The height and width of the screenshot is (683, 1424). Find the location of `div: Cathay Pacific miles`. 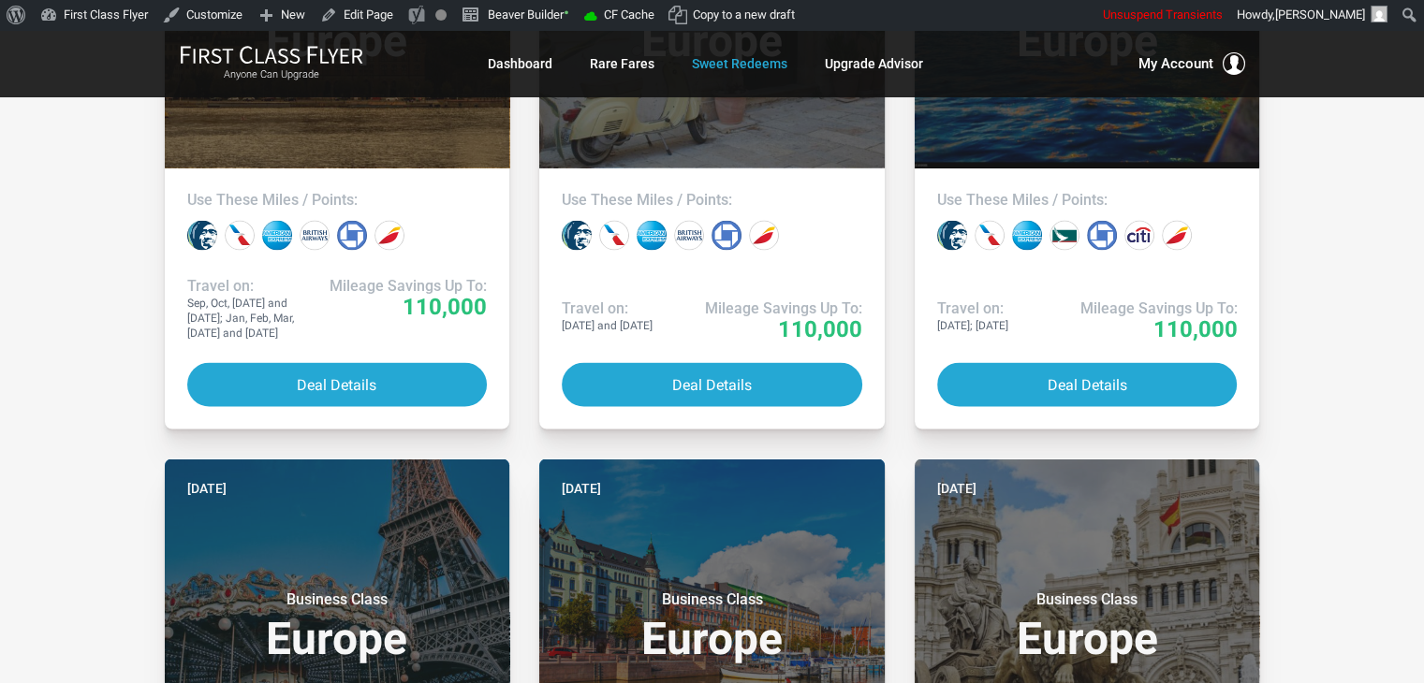

div: Cathay Pacific miles is located at coordinates (1064, 236).